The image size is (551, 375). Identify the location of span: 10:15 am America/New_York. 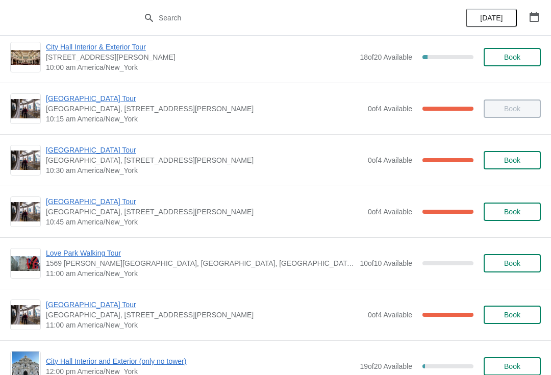
(204, 119).